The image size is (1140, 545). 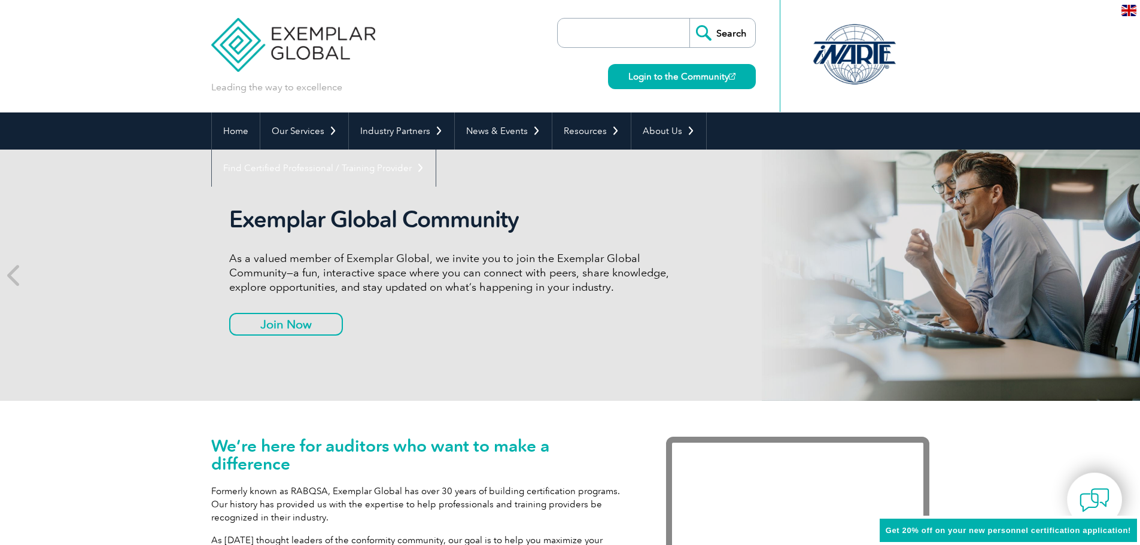 I want to click on h1: We’re here for auditors who want to make a difference, so click(x=421, y=455).